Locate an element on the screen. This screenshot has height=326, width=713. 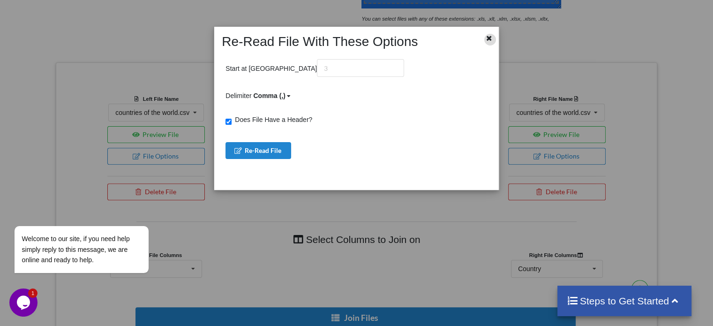
span: Welcome to our site, if you need help simply reply to this message, we are online and ready to help. is located at coordinates (67, 108).